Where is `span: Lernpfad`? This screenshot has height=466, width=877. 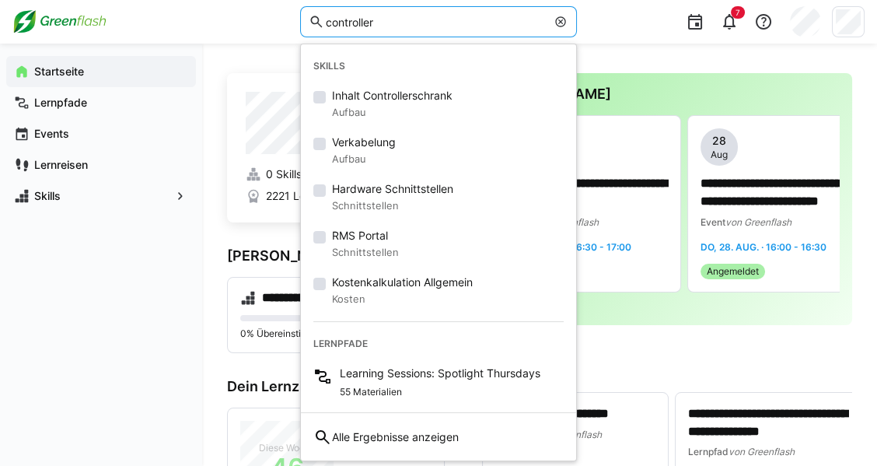
span: Lernpfad is located at coordinates (709, 451).